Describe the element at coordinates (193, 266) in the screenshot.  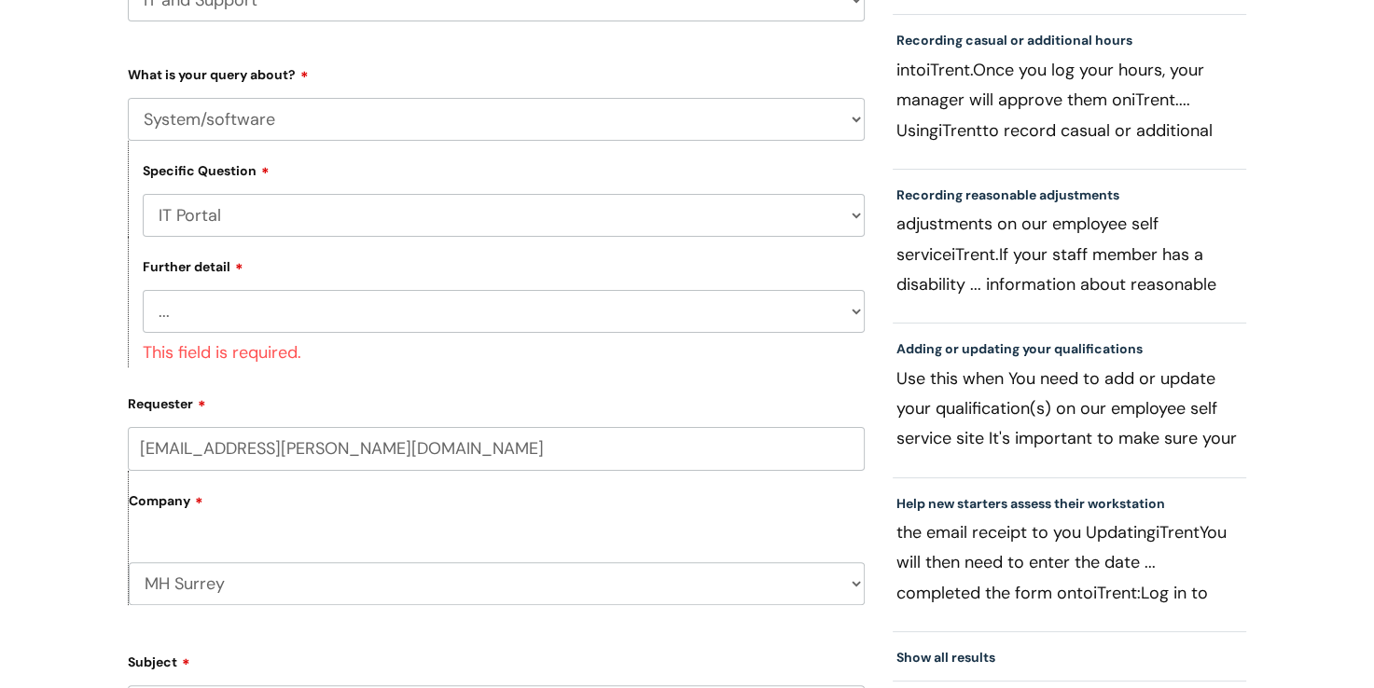
I see `label: Further detail` at that location.